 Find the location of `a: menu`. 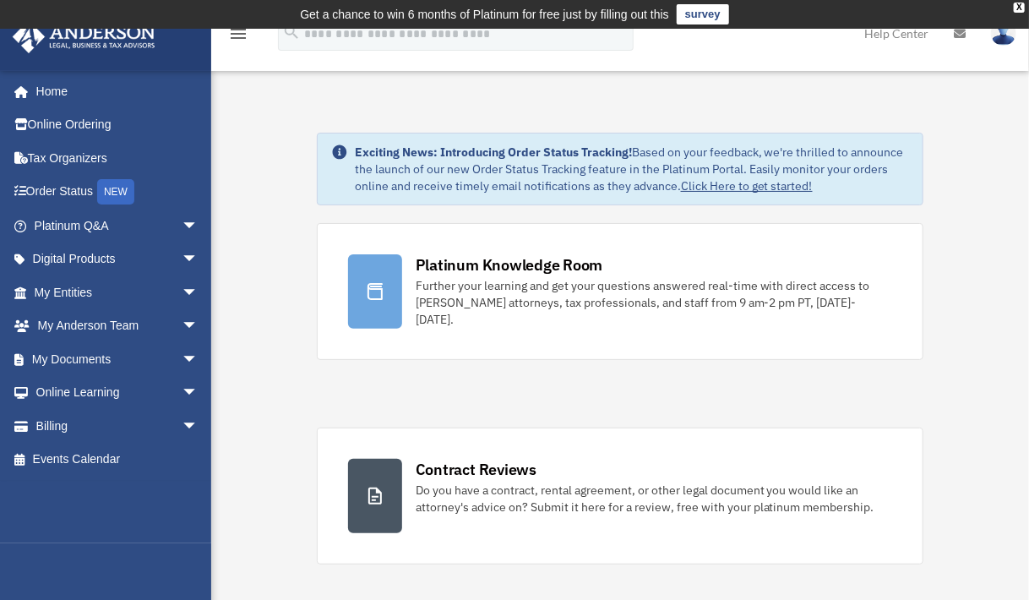

a: menu is located at coordinates (238, 36).